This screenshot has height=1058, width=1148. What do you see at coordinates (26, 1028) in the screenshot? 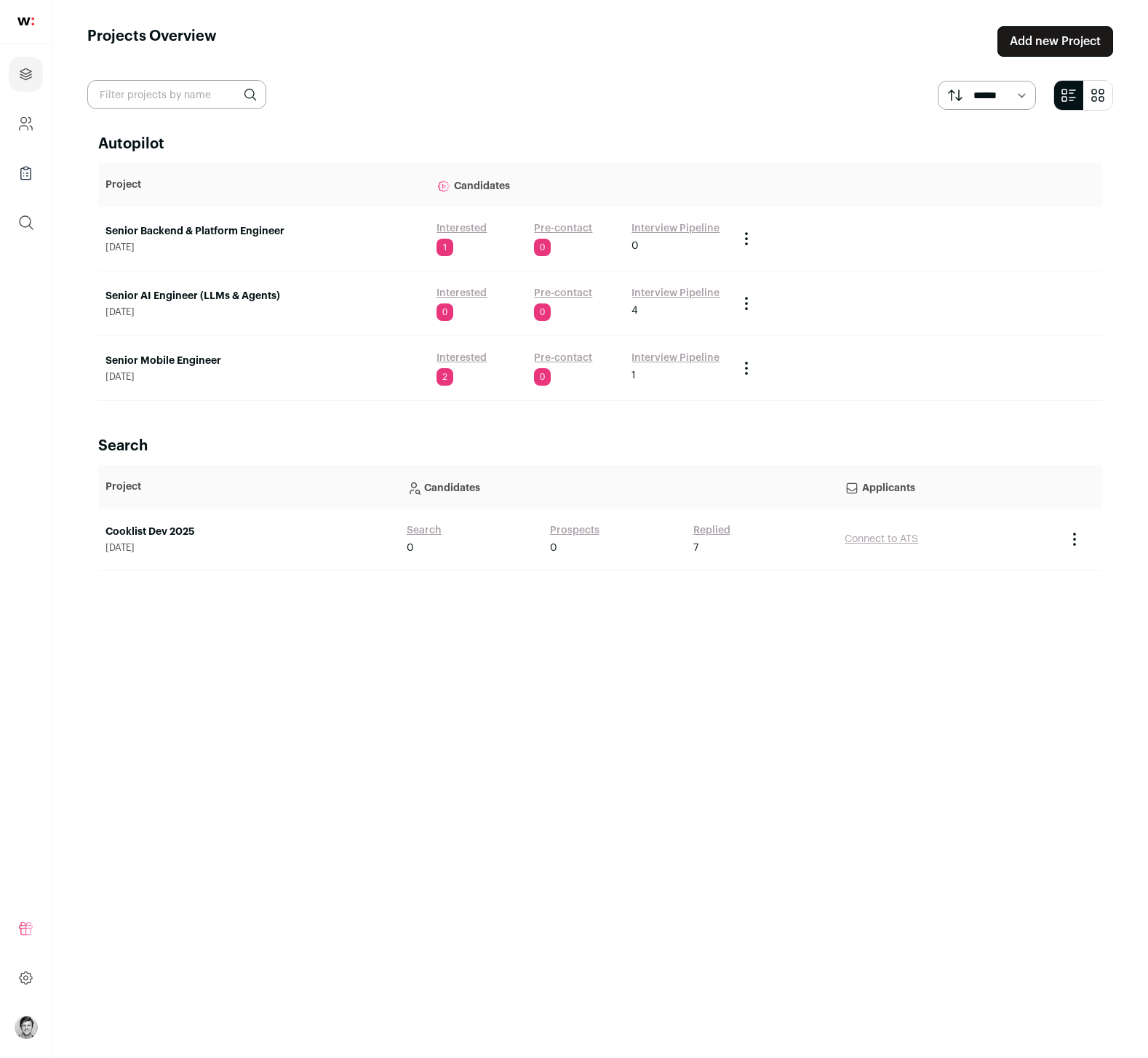
I see `button: Open dropdown` at bounding box center [26, 1028].